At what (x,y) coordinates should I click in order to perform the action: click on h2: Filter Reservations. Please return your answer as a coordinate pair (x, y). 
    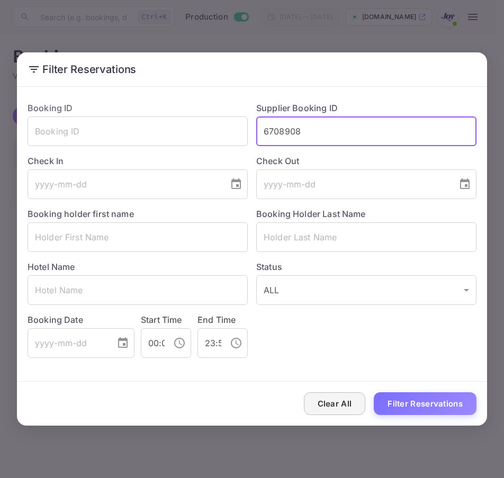
    Looking at the image, I should click on (252, 69).